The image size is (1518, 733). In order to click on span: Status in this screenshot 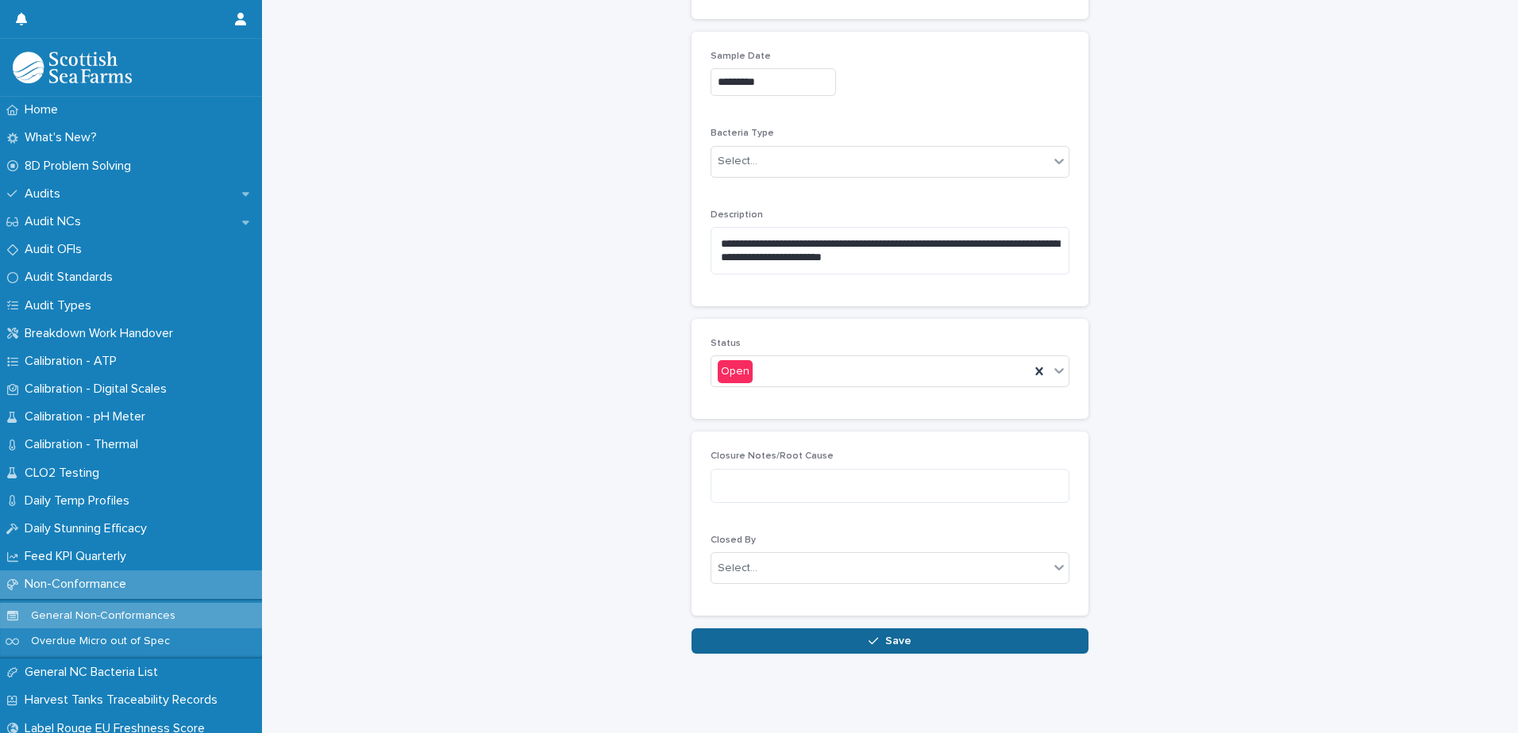, I will do `click(725, 344)`.